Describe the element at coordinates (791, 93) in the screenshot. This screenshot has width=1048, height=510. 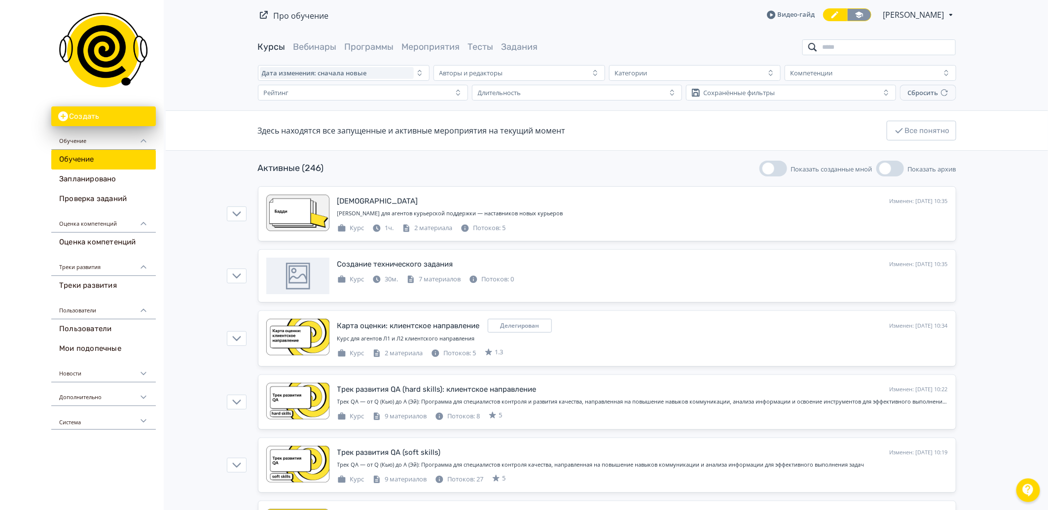
I see `button: Сохранённые фильтры` at that location.